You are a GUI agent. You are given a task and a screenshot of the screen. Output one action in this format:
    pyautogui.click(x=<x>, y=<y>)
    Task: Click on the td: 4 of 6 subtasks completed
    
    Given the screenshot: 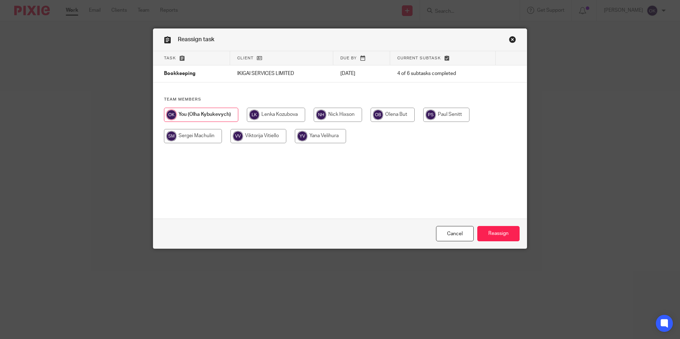 What is the action you would take?
    pyautogui.click(x=443, y=74)
    